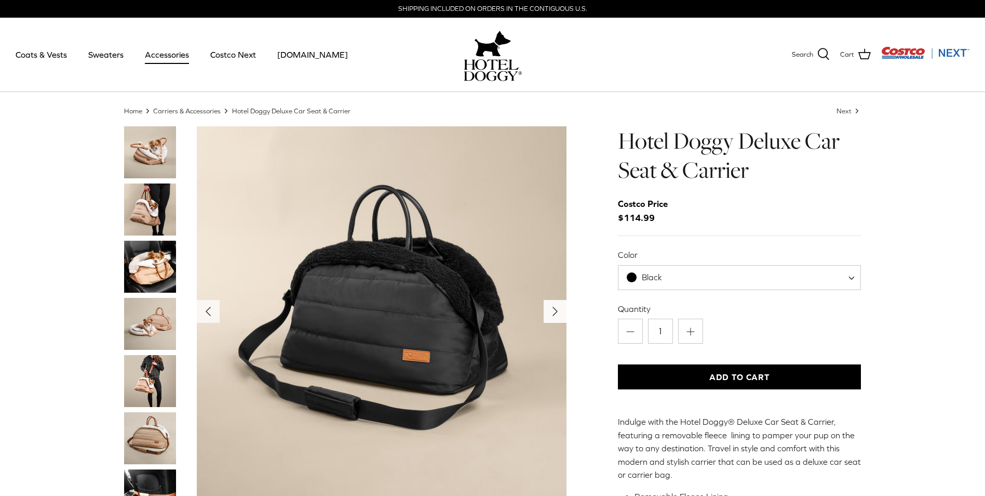 Image resolution: width=985 pixels, height=496 pixels. What do you see at coordinates (41, 55) in the screenshot?
I see `a: Coats & Vests` at bounding box center [41, 55].